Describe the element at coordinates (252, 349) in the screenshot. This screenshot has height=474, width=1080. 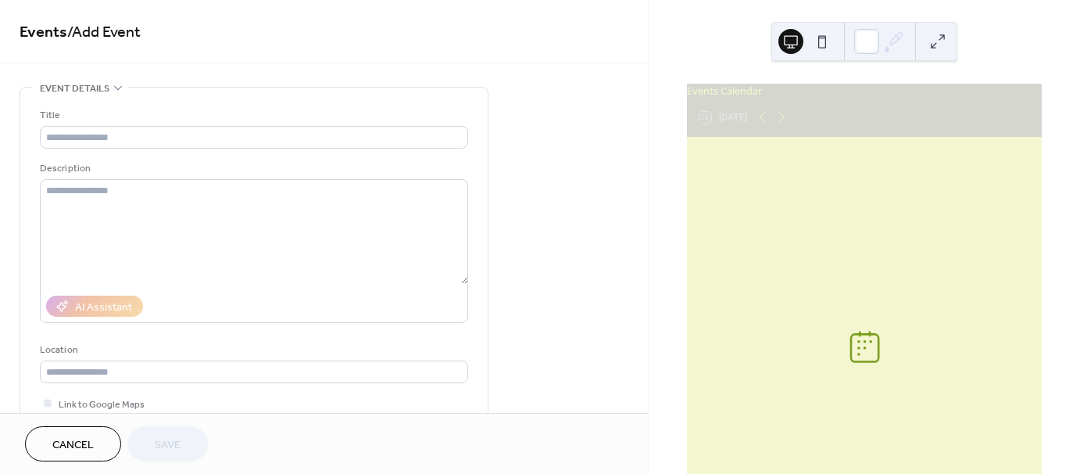
I see `div: Location` at that location.